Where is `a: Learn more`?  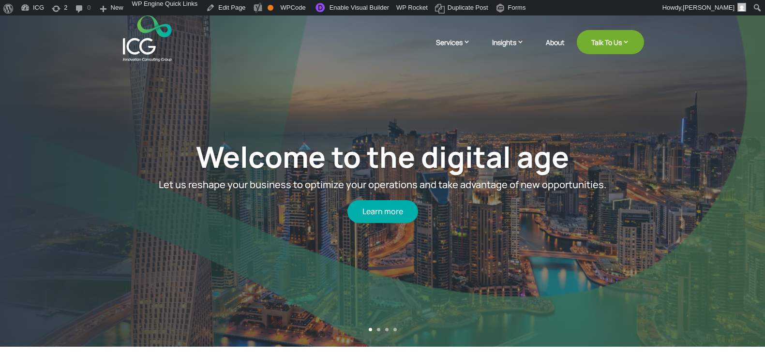
a: Learn more is located at coordinates (383, 211).